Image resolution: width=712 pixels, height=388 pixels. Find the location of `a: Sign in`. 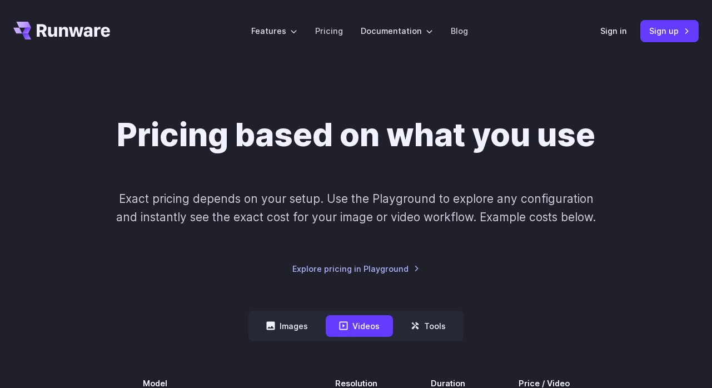

a: Sign in is located at coordinates (614, 31).